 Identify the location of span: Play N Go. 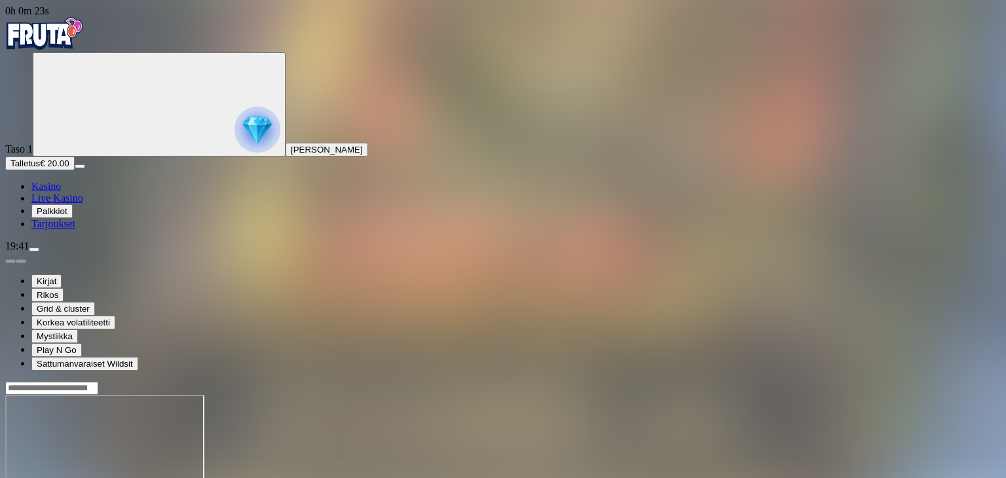
(56, 350).